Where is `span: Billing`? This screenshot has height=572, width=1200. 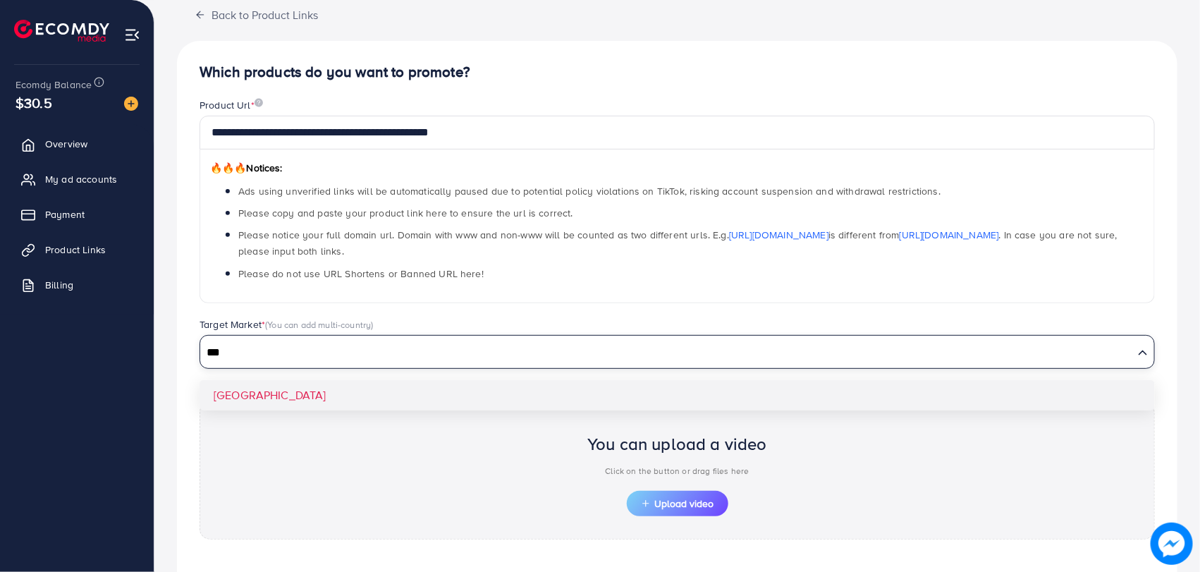 span: Billing is located at coordinates (59, 285).